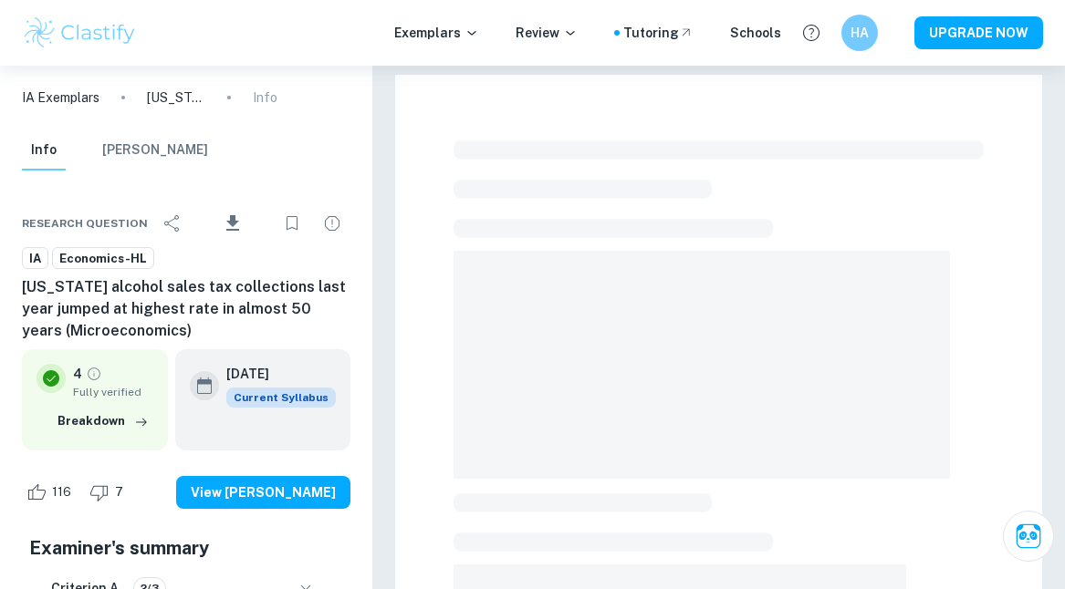 Image resolution: width=1065 pixels, height=589 pixels. What do you see at coordinates (811, 33) in the screenshot?
I see `button: Help and Feedback` at bounding box center [811, 33].